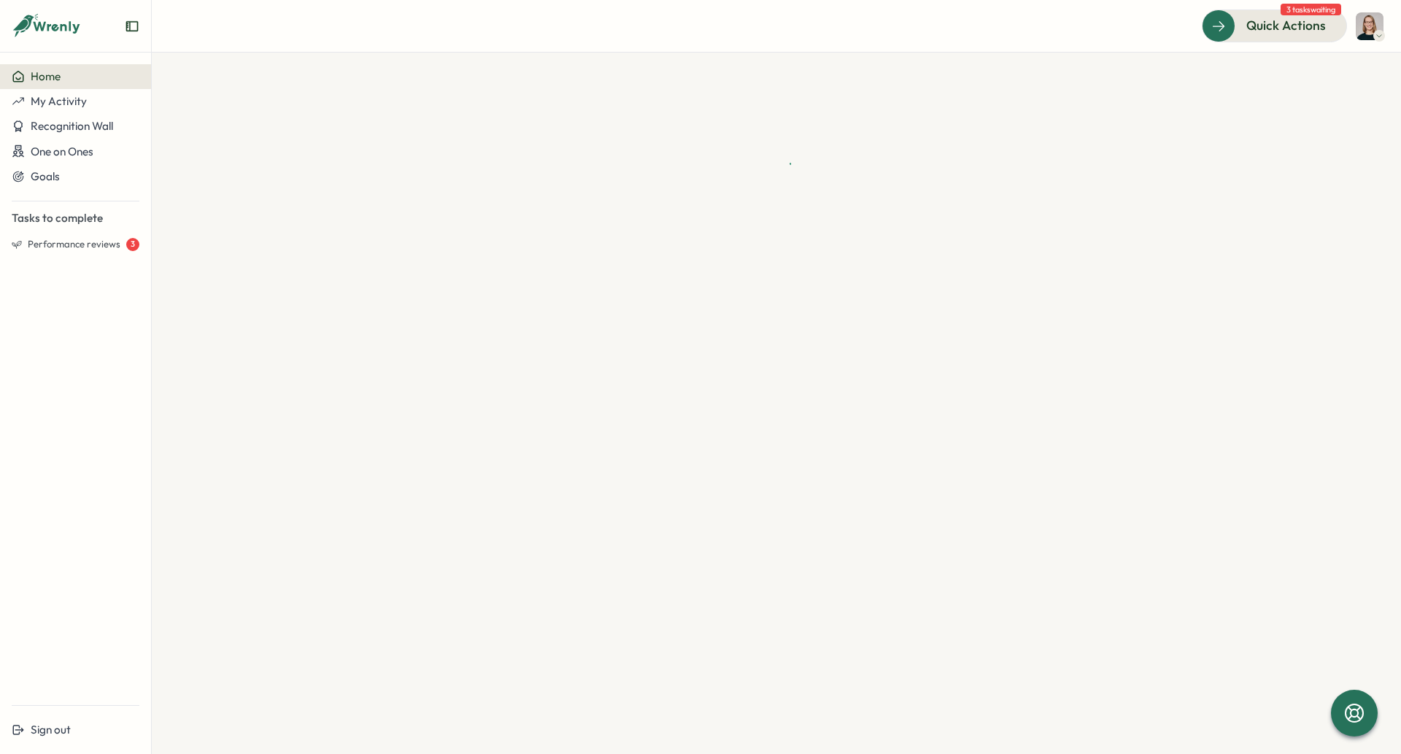  I want to click on span: Sign out, so click(50, 729).